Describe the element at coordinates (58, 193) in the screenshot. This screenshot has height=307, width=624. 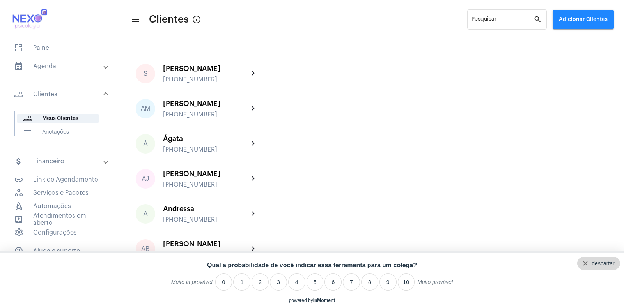
I see `span: Serviços e Pacotes` at that location.